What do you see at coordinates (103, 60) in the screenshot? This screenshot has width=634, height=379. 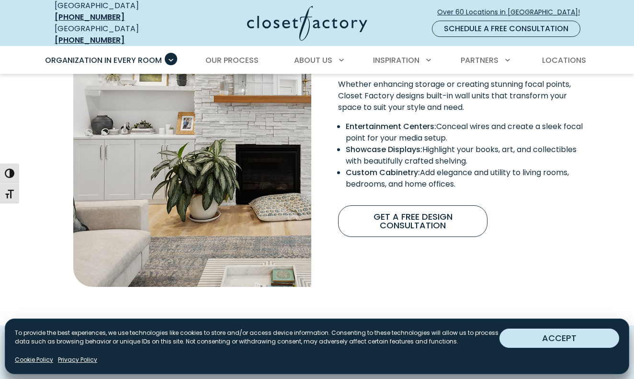 I see `span: Organization in Every Room` at bounding box center [103, 60].